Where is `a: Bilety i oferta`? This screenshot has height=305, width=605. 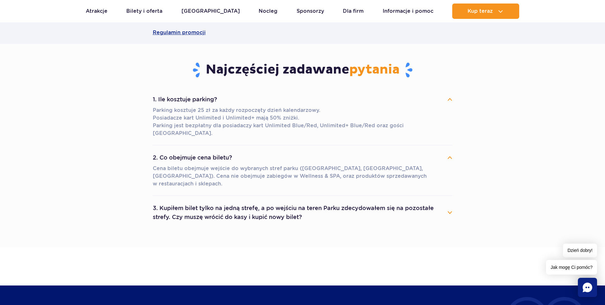 a: Bilety i oferta is located at coordinates (144, 11).